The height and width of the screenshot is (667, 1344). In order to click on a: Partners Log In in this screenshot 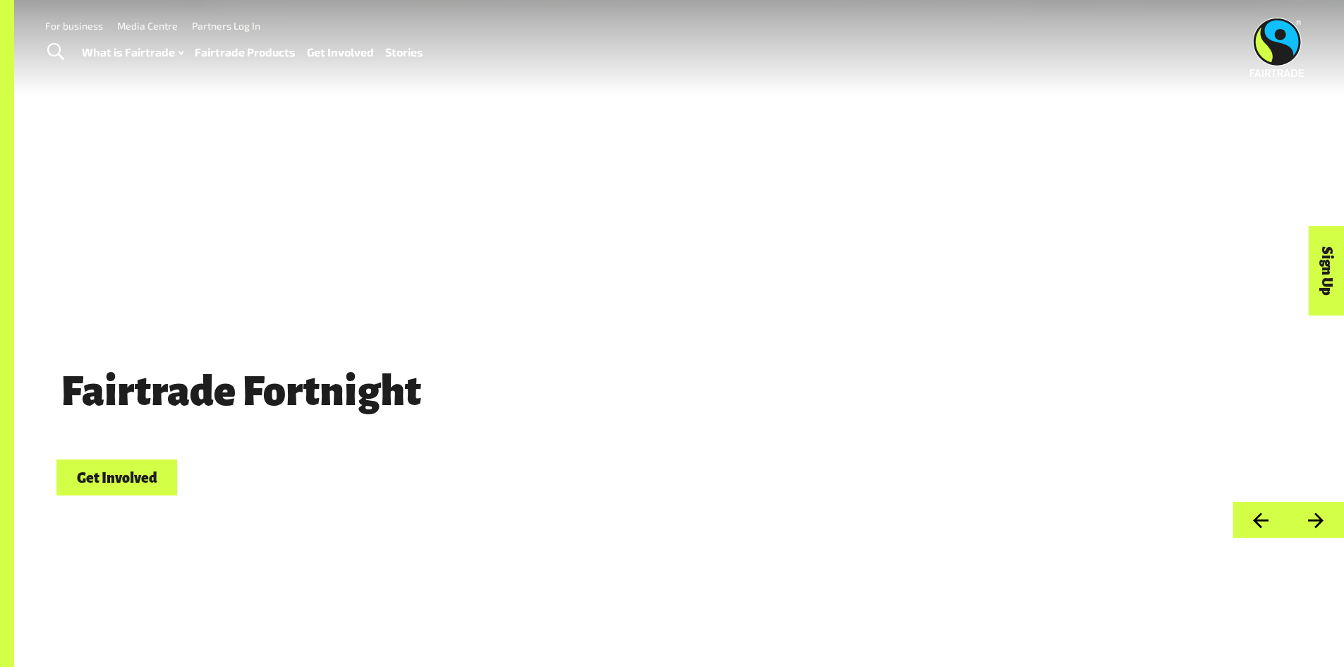, I will do `click(226, 25)`.